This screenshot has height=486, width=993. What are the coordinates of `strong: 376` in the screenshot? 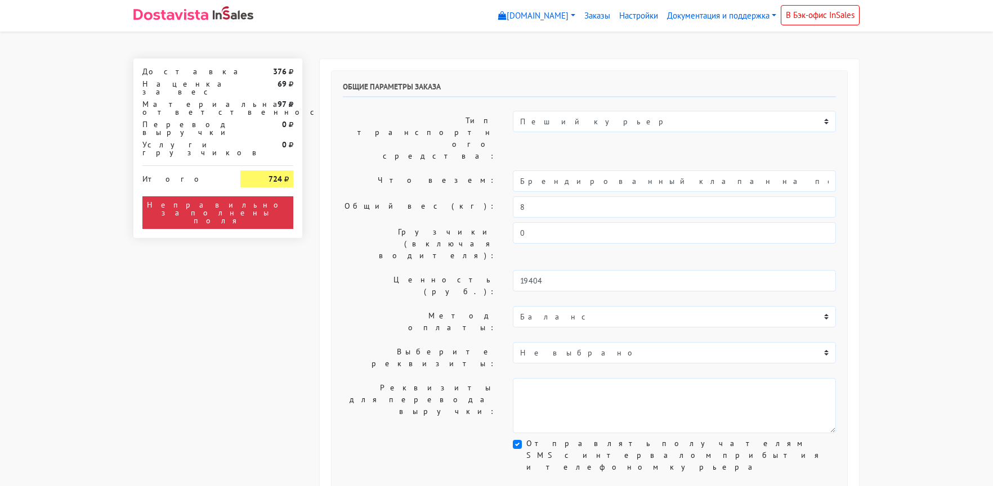 It's located at (280, 71).